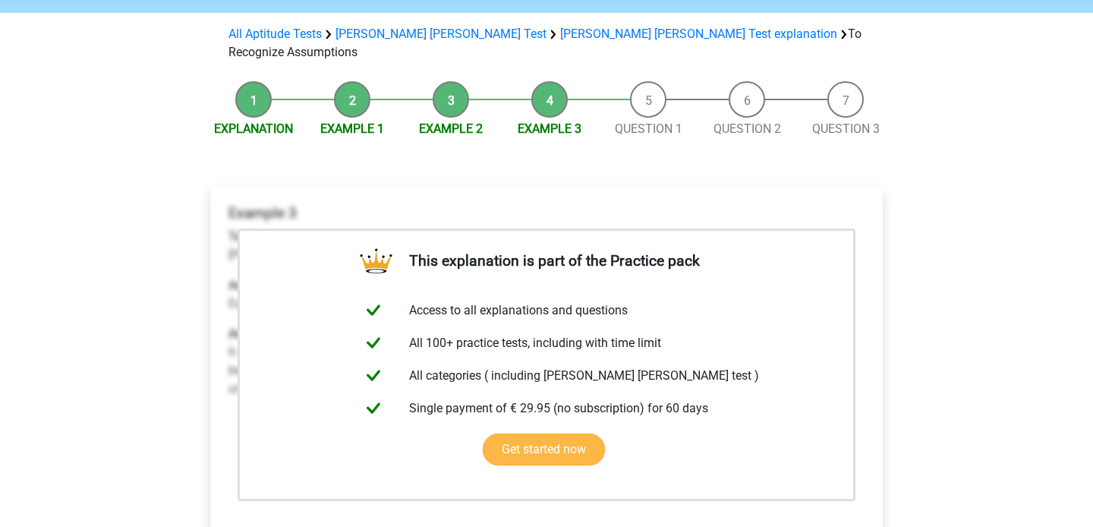 The image size is (1093, 527). Describe the element at coordinates (547, 43) in the screenshot. I see `div: To Recognize Assumptions` at that location.